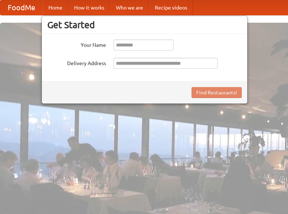  Describe the element at coordinates (144, 25) in the screenshot. I see `h3: Get Started` at that location.